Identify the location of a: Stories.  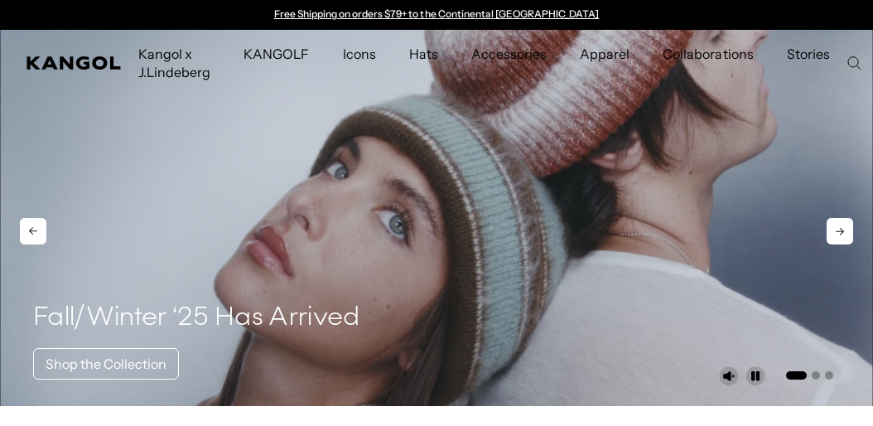
(808, 63).